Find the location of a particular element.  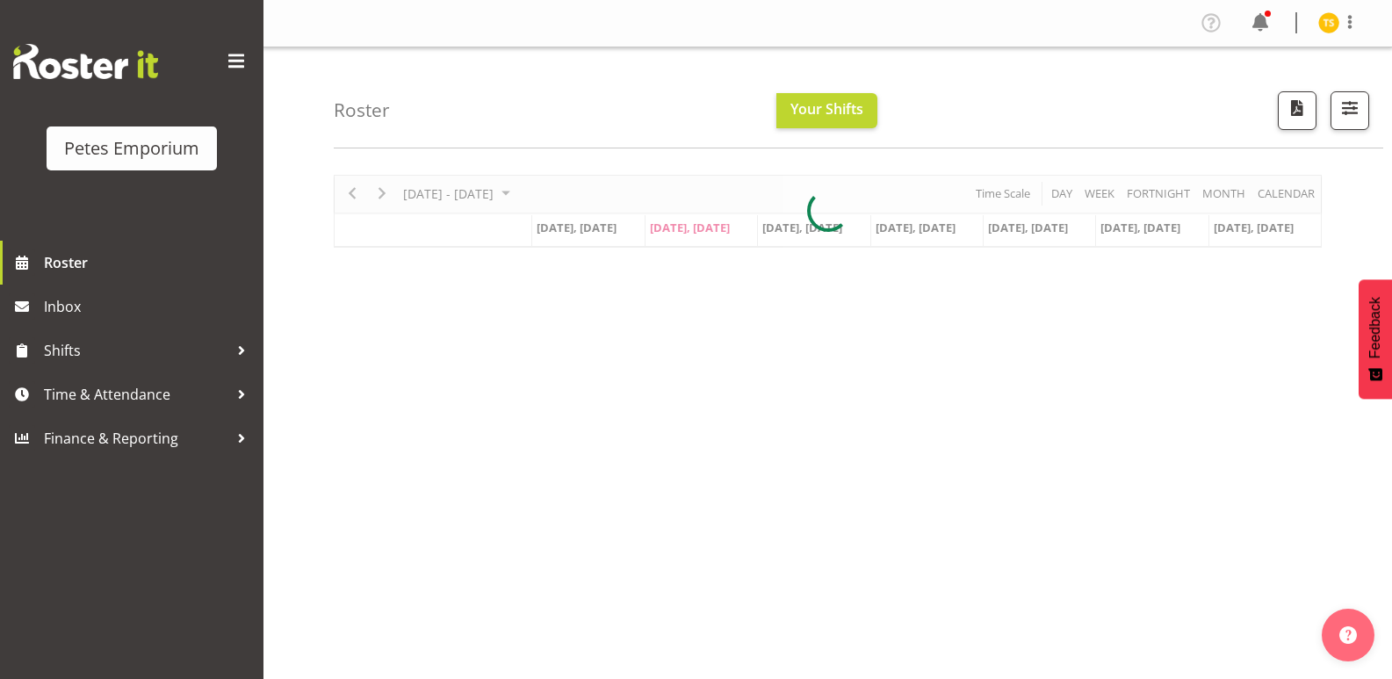

img: Rosterit website logo is located at coordinates (85, 61).